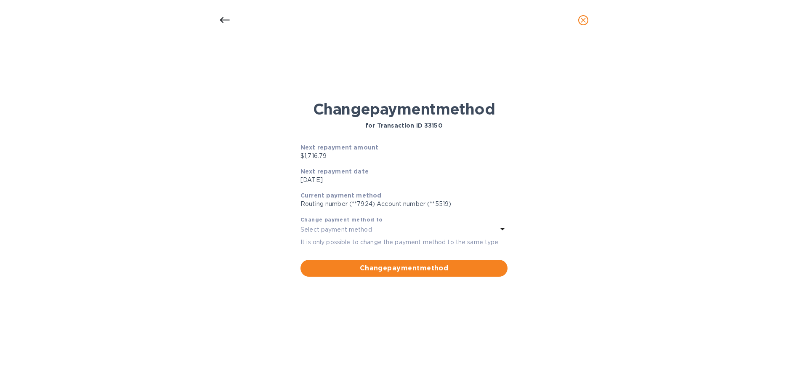 Image resolution: width=808 pixels, height=387 pixels. Describe the element at coordinates (404, 156) in the screenshot. I see `p: $1,716.79` at that location.